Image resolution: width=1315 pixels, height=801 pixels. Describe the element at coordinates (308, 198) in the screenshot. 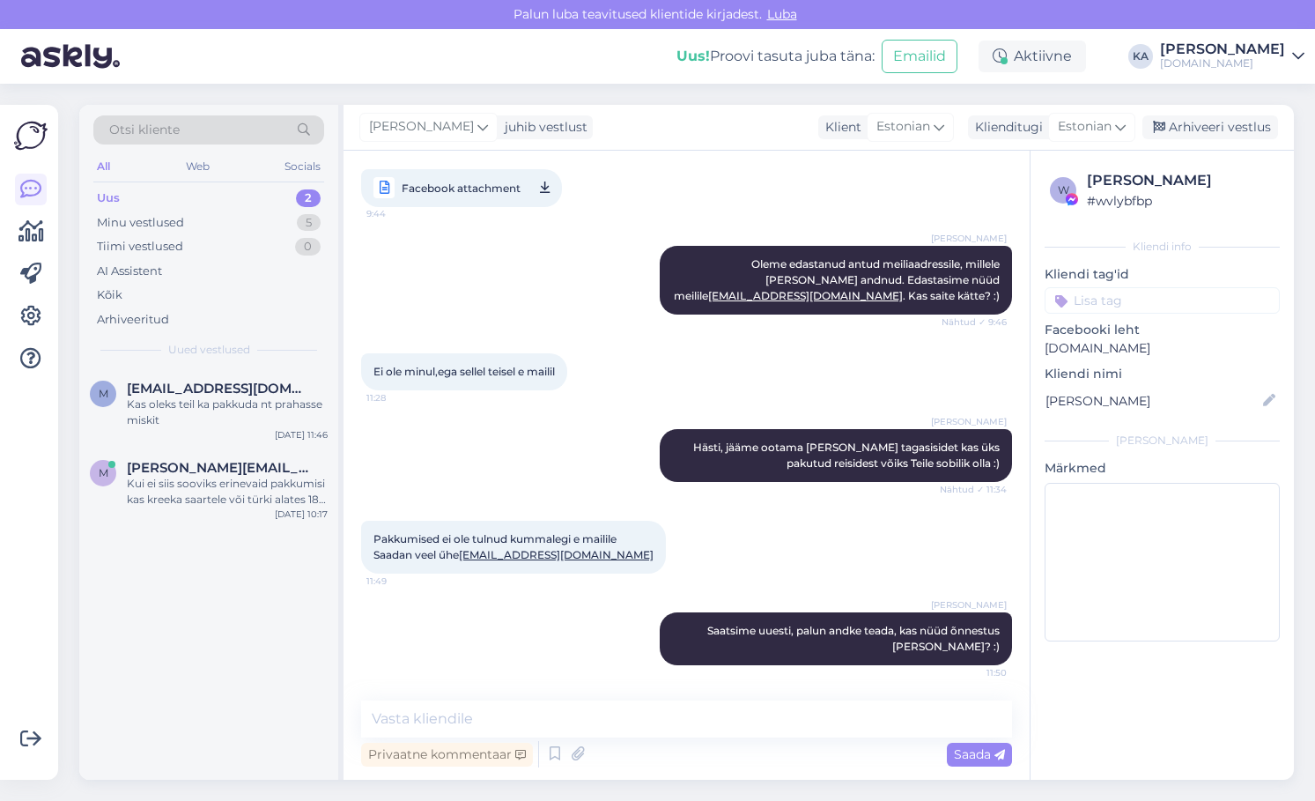

I see `div: 2` at that location.